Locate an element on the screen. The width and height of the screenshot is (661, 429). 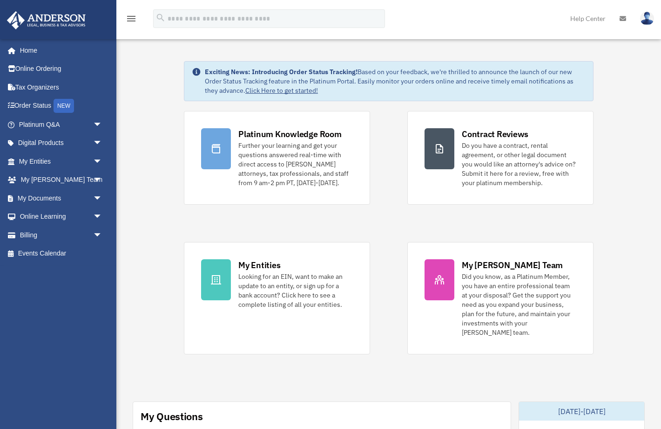
img: Anderson Advisors Platinum Portal is located at coordinates (46, 20).